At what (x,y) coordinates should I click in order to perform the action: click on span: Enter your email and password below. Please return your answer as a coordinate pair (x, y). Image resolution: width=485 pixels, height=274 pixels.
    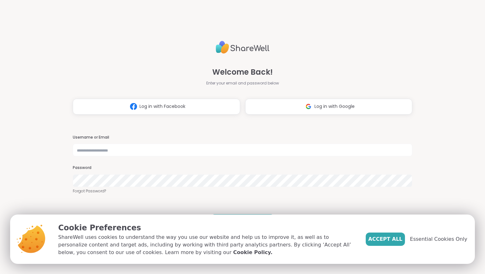
    Looking at the image, I should click on (243, 83).